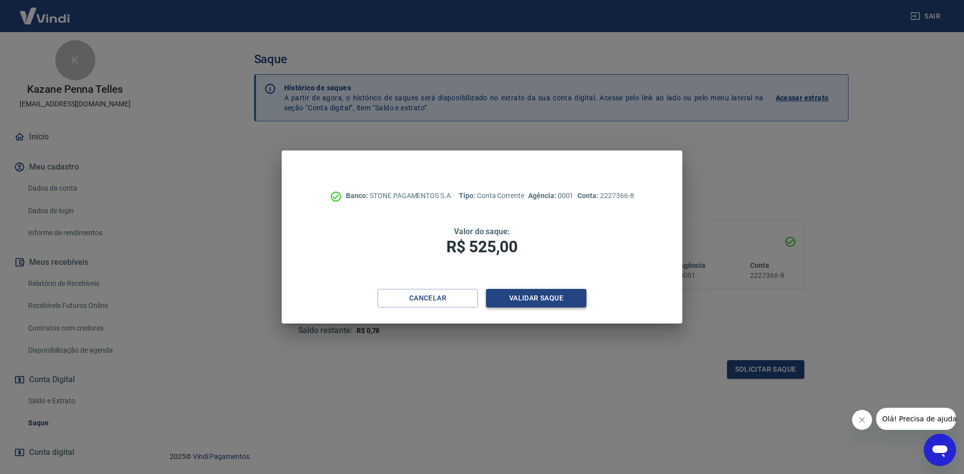 The width and height of the screenshot is (964, 474). I want to click on span: Tipo:, so click(468, 196).